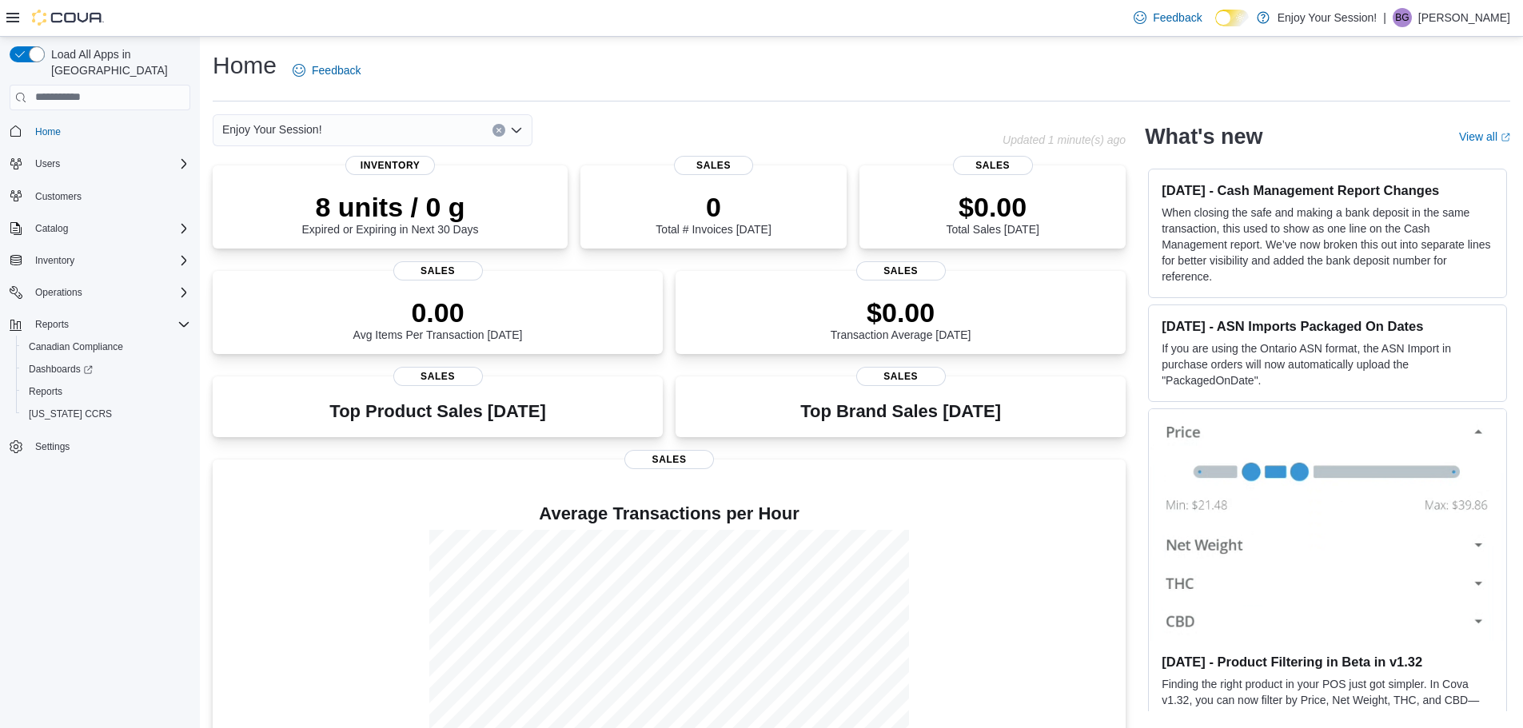  What do you see at coordinates (58, 197) in the screenshot?
I see `a: Customers` at bounding box center [58, 197].